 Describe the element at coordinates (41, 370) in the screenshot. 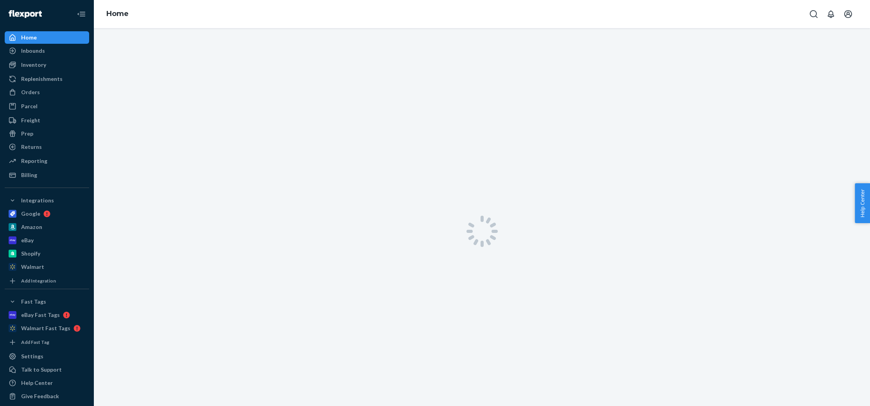

I see `div: Talk to Support` at that location.